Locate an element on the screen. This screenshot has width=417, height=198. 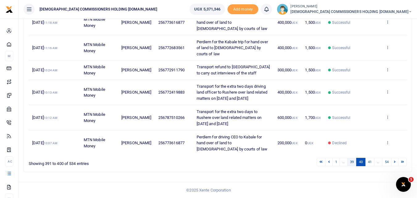
span: 256787510266 is located at coordinates (171, 117).